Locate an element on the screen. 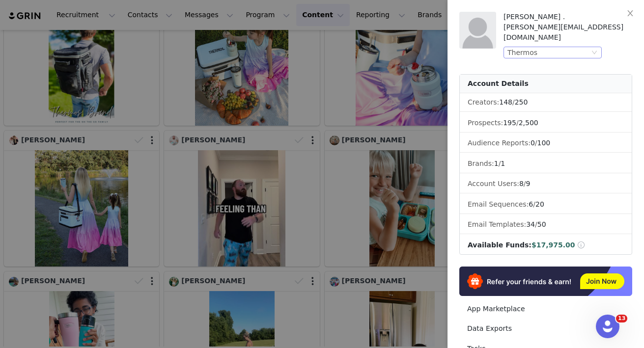  i: icon: close is located at coordinates (630, 13).